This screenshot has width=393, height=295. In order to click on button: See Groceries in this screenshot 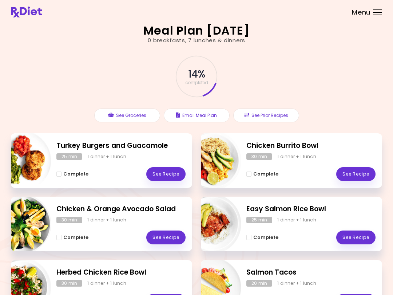, I will do `click(127, 115)`.